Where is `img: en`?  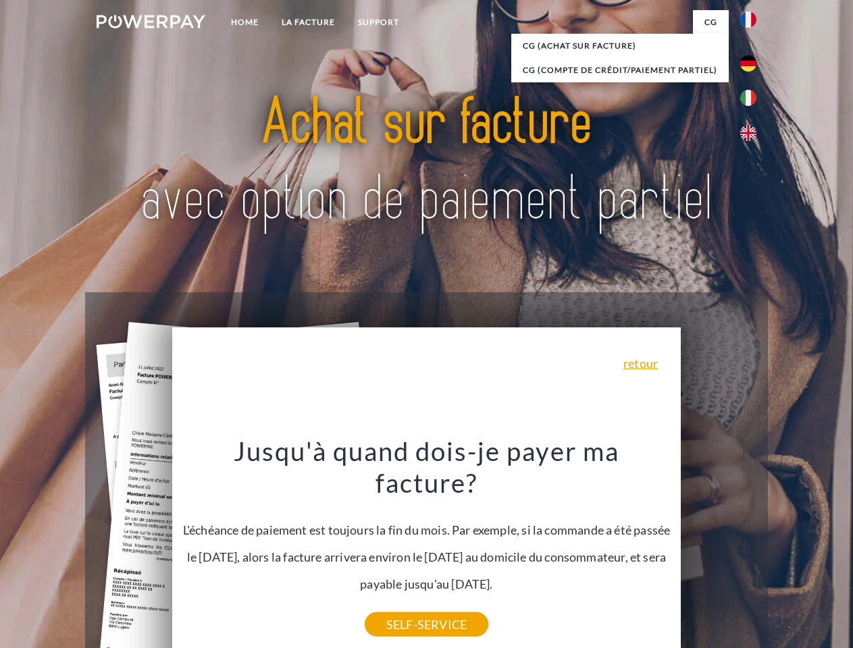
img: en is located at coordinates (748, 133).